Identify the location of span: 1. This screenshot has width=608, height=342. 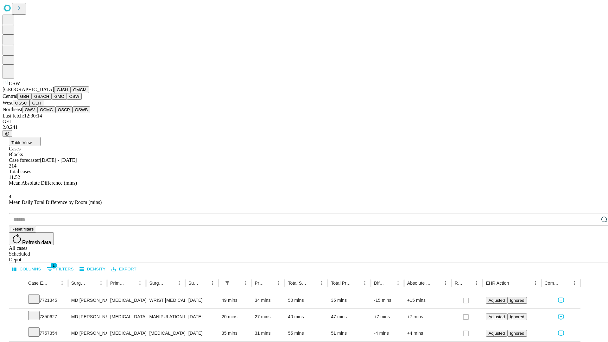
(54, 265).